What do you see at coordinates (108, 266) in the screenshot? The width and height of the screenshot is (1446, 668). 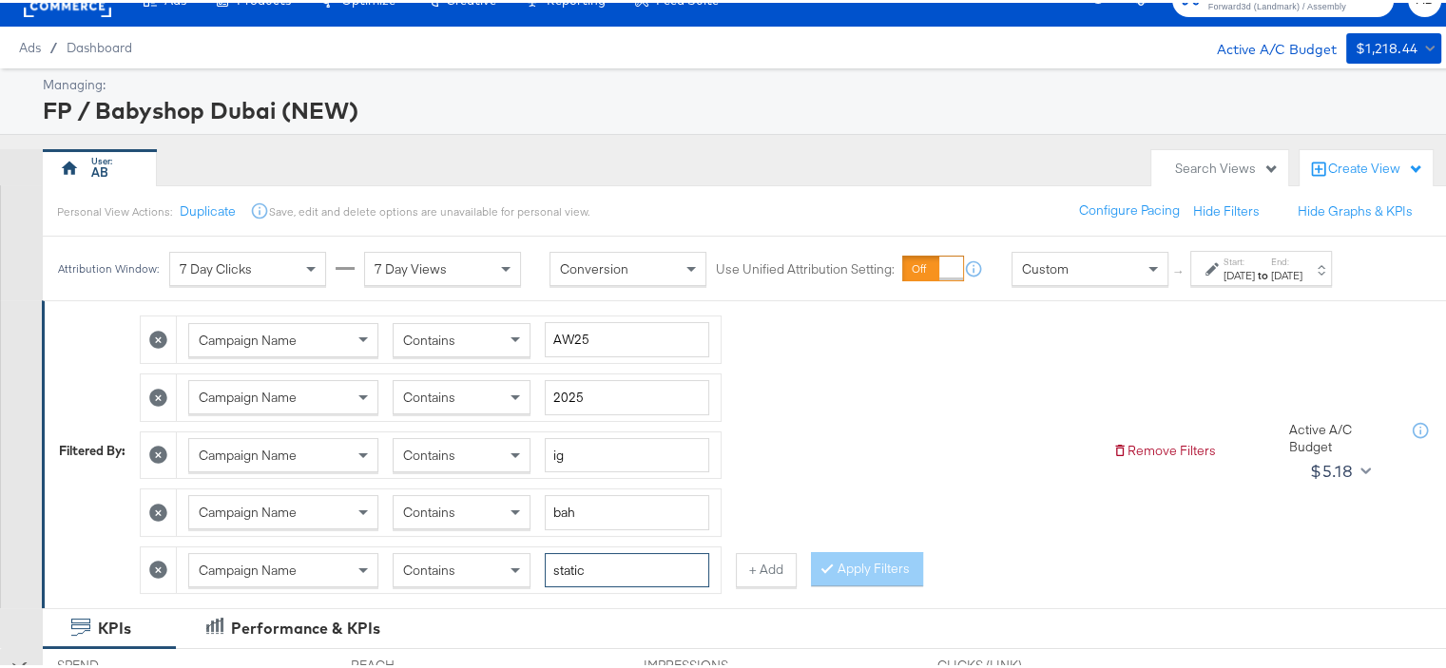 I see `div: Attribution Window:` at bounding box center [108, 266].